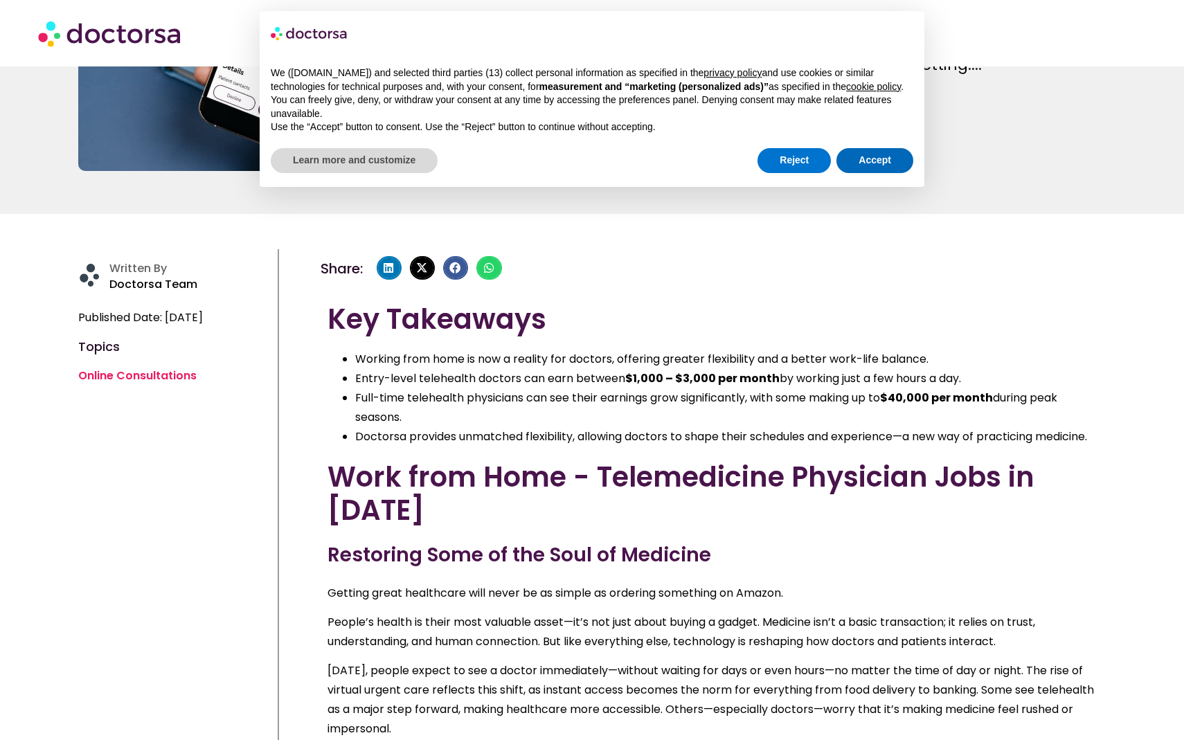  Describe the element at coordinates (794, 161) in the screenshot. I see `button: Reject` at that location.